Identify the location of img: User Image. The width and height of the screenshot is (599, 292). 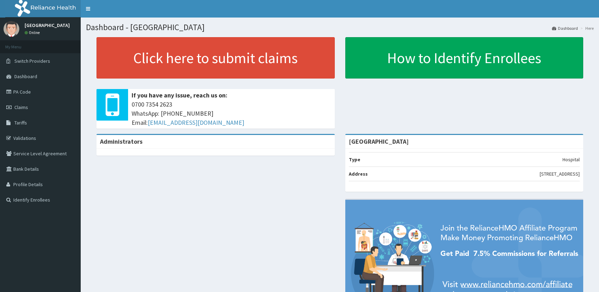
(11, 29).